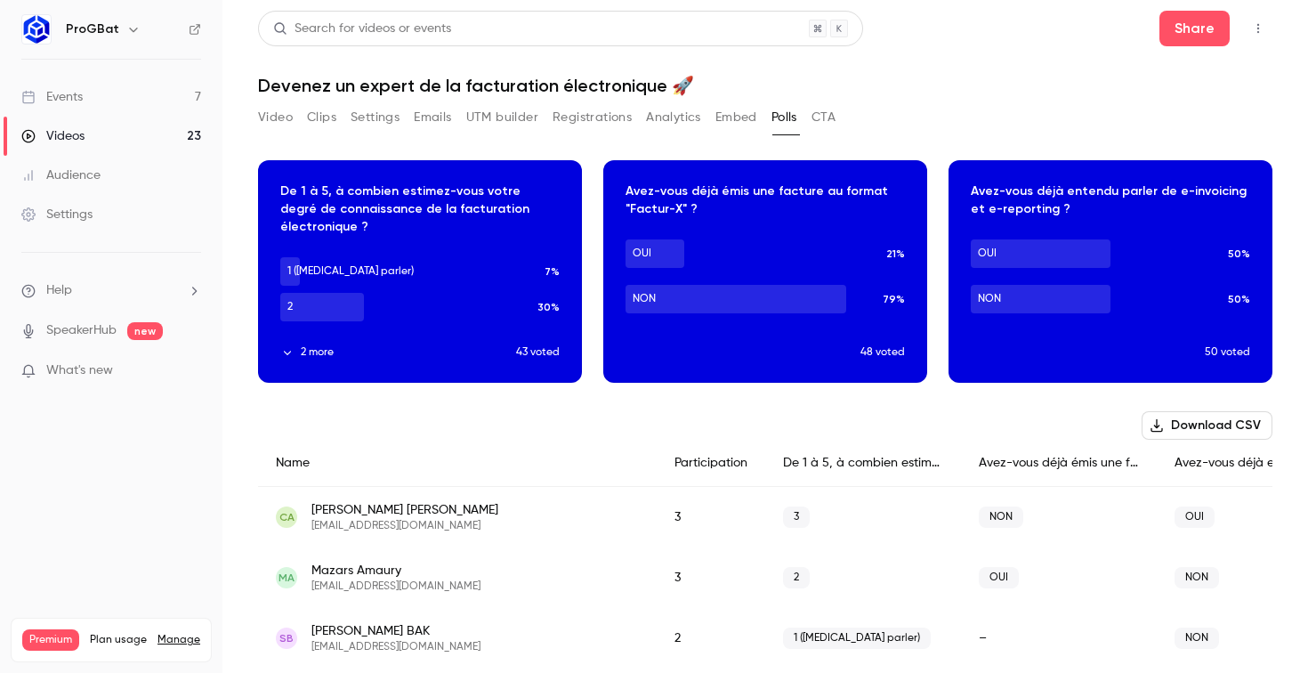 Image resolution: width=1308 pixels, height=673 pixels. I want to click on span: SB, so click(287, 638).